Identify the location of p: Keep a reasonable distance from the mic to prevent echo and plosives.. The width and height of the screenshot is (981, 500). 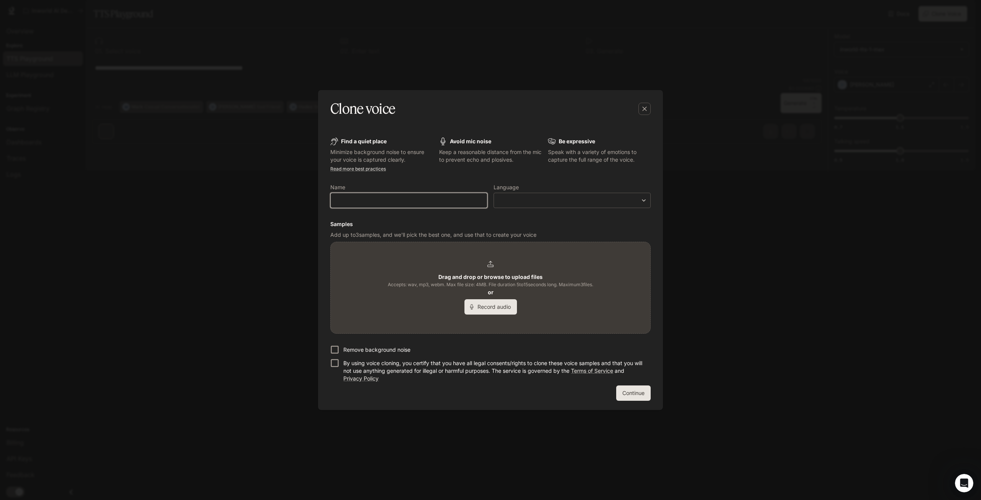
(490, 156).